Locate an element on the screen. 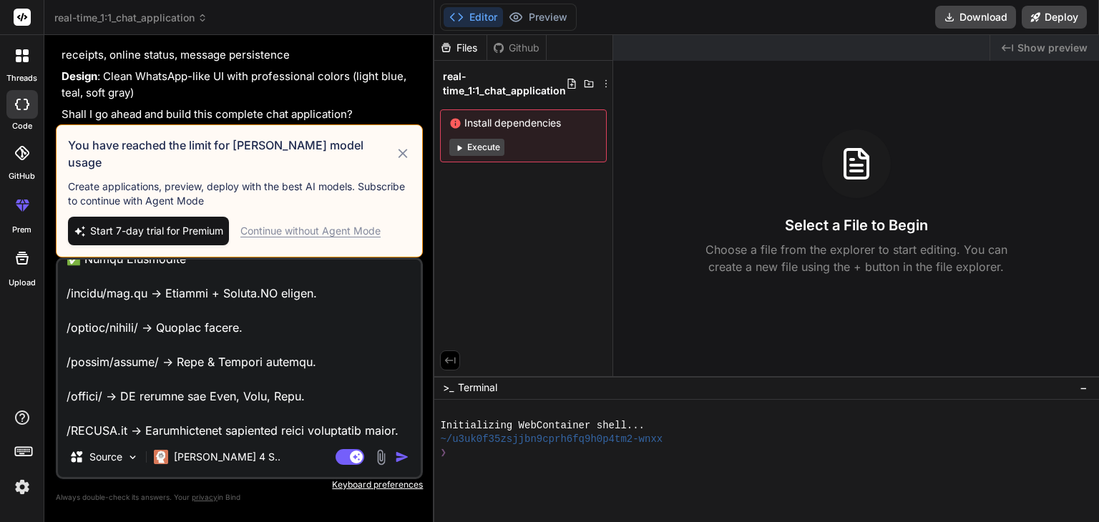  button: Deploy is located at coordinates (1053, 17).